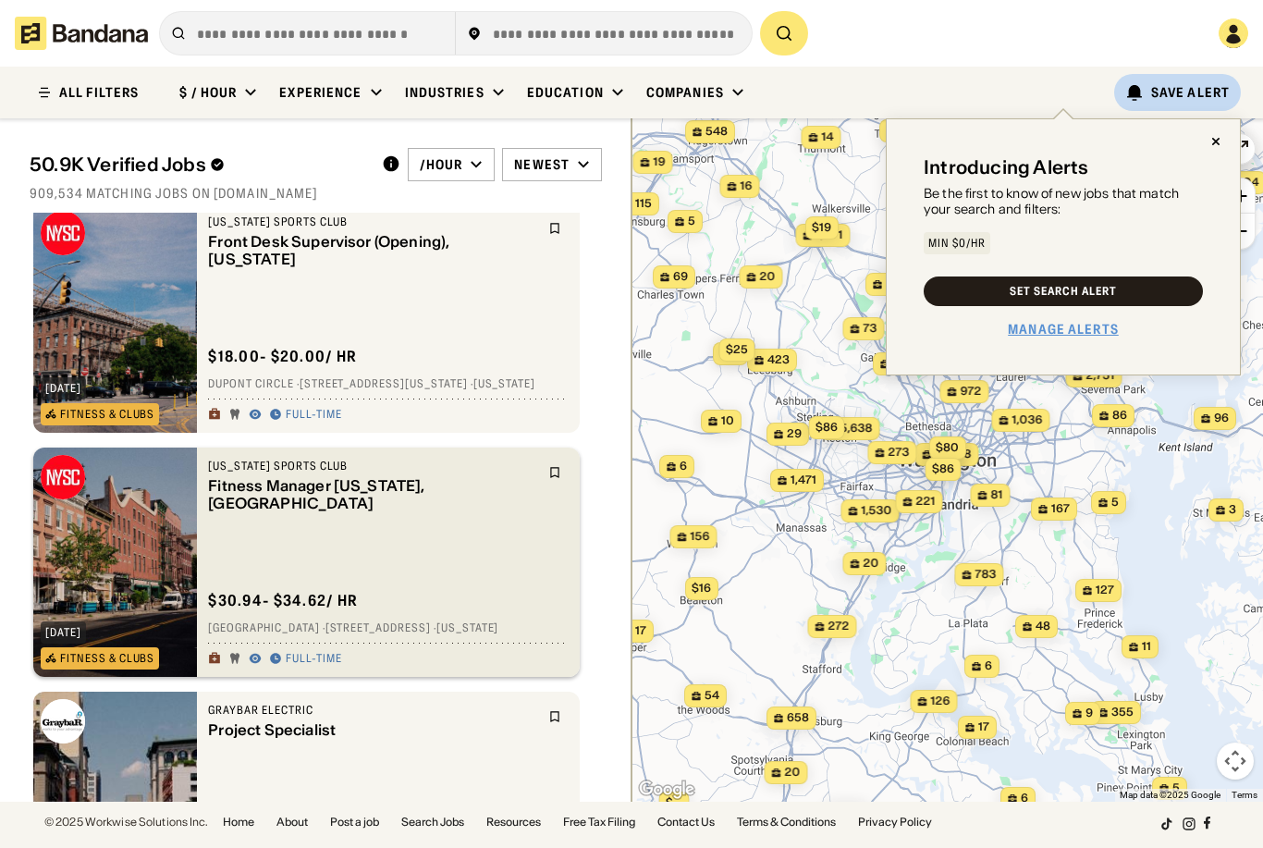 Image resolution: width=1263 pixels, height=848 pixels. I want to click on div: $ / hour, so click(208, 92).